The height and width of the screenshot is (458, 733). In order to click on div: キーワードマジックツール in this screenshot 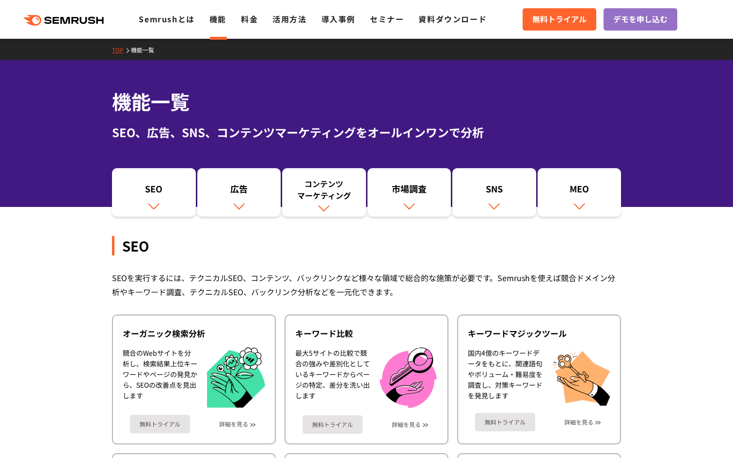, I will do `click(539, 333)`.